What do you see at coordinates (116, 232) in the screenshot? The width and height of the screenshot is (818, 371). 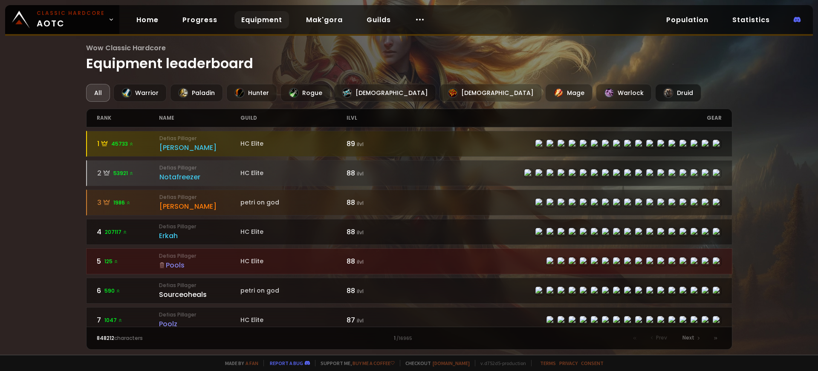 I see `span: 207117` at bounding box center [116, 232].